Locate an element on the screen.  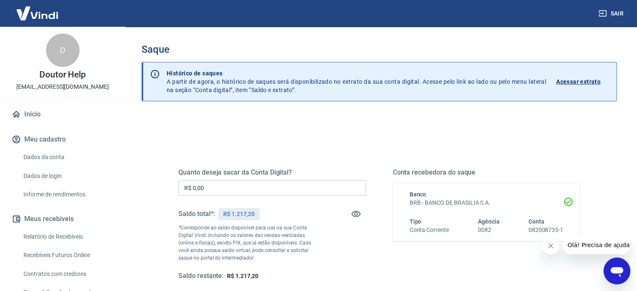
a: Recebíveis Futuros Online is located at coordinates (67, 255).